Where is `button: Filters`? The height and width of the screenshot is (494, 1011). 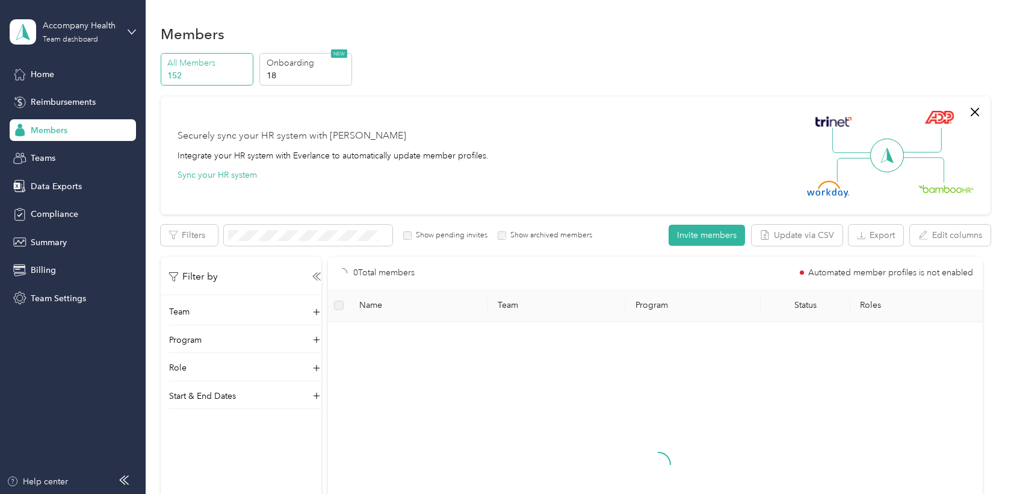 button: Filters is located at coordinates (189, 235).